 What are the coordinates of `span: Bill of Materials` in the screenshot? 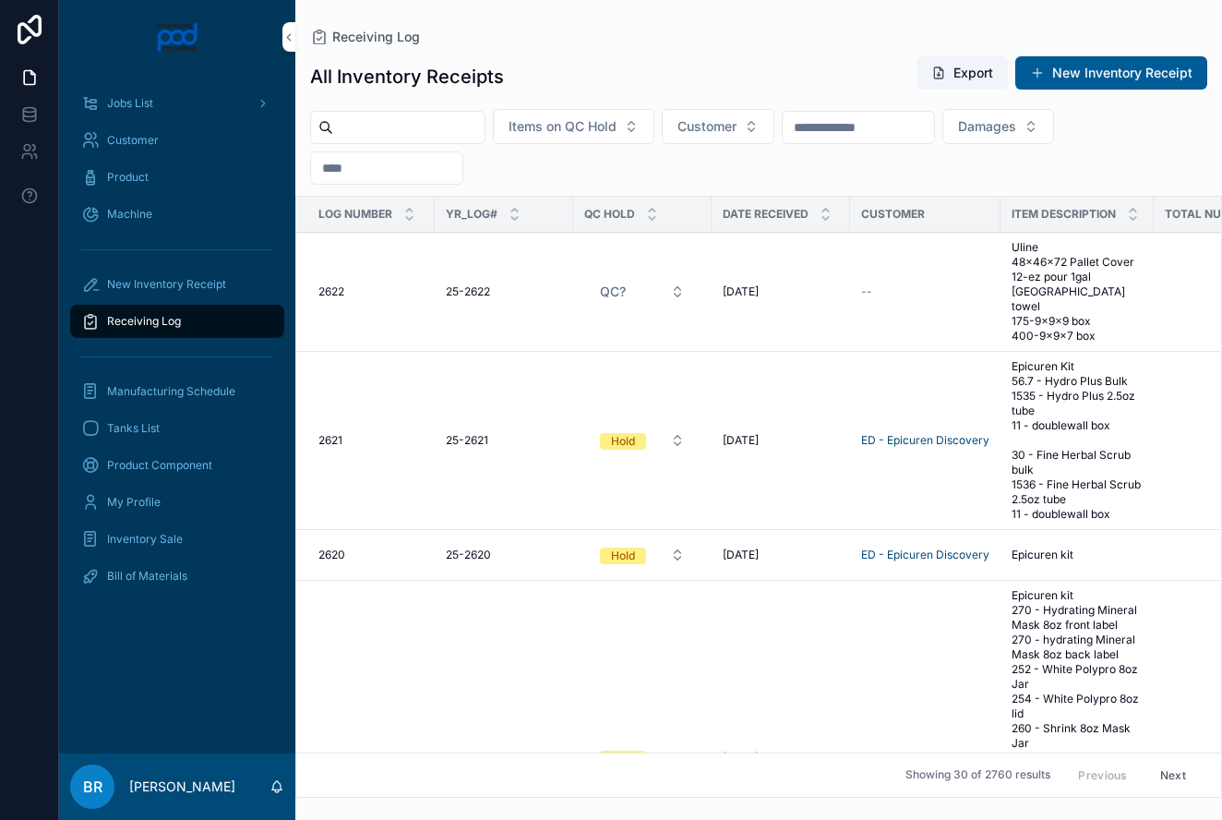 It's located at (147, 576).